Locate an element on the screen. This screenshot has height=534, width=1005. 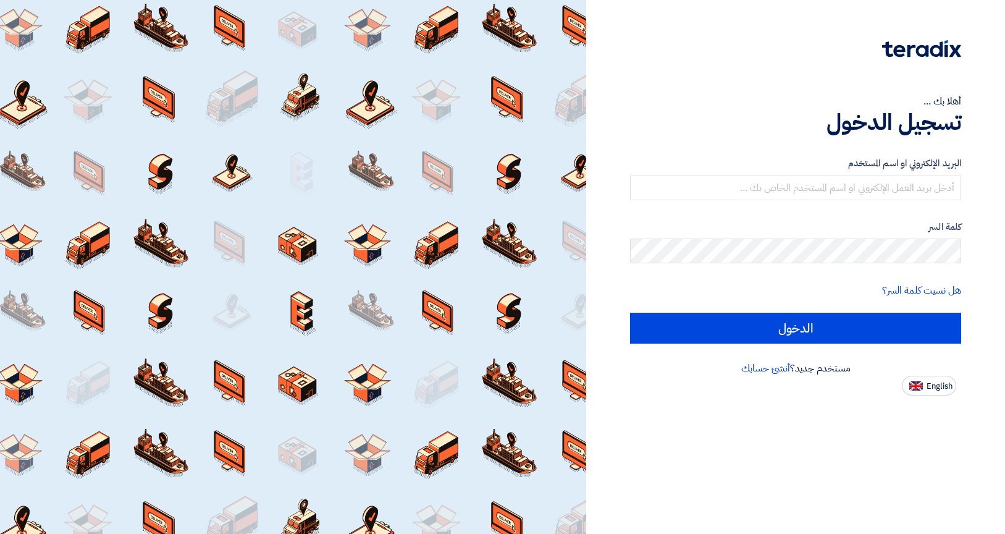
img: Teradix logo is located at coordinates (921, 49).